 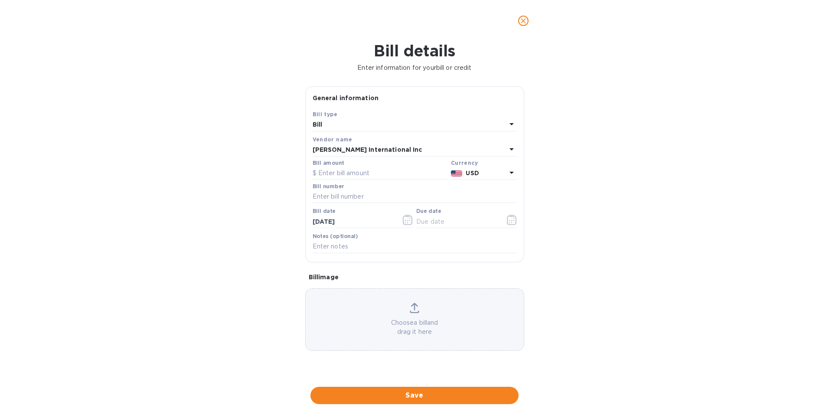 I want to click on button: close, so click(x=523, y=21).